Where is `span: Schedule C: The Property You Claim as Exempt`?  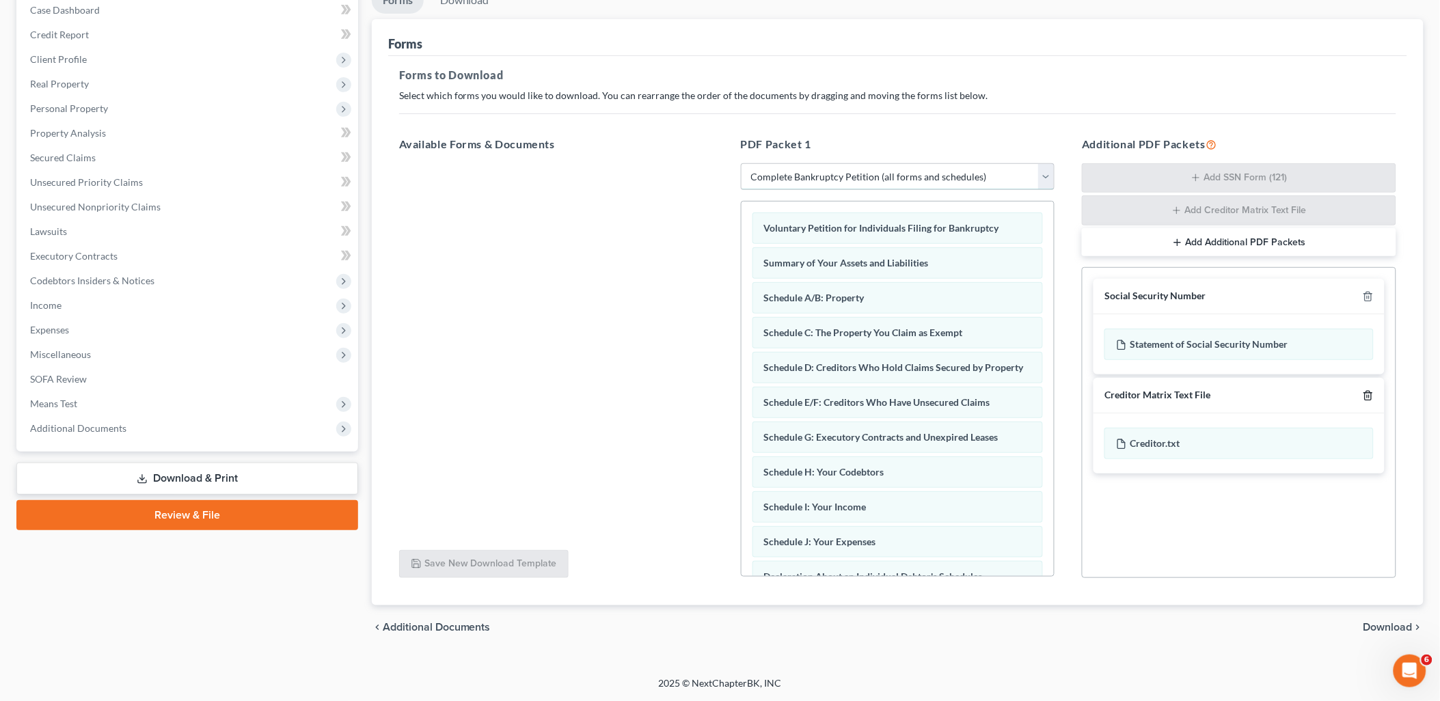 span: Schedule C: The Property You Claim as Exempt is located at coordinates (863, 332).